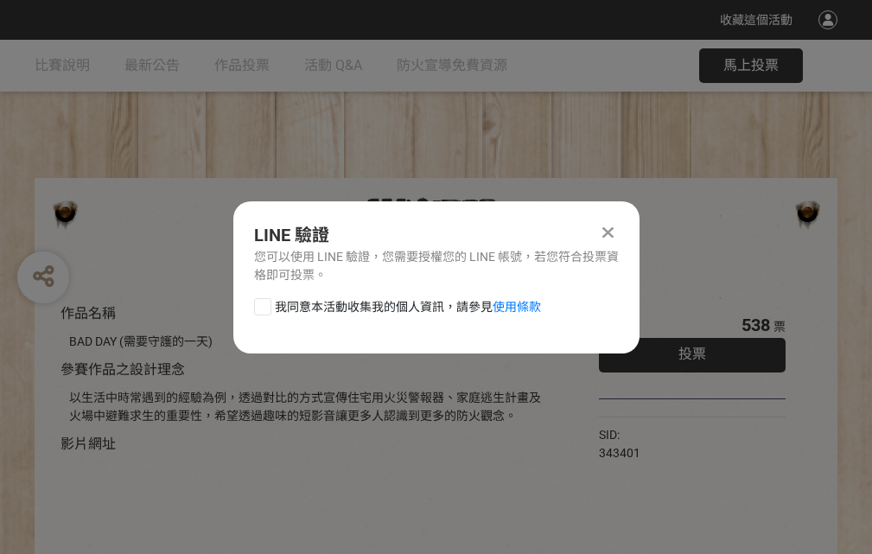 This screenshot has height=554, width=872. Describe the element at coordinates (408, 307) in the screenshot. I see `span: 我同意本活動收集我的個人資訊，請參見` at that location.